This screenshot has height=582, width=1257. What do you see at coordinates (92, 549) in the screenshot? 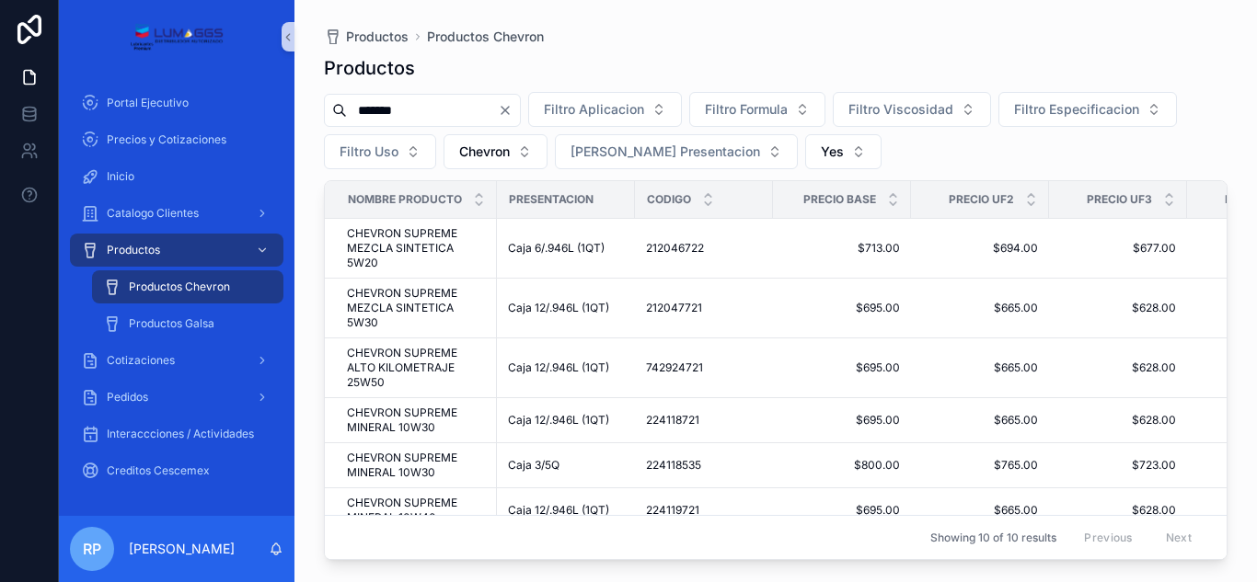
I see `span: RP` at bounding box center [92, 549].